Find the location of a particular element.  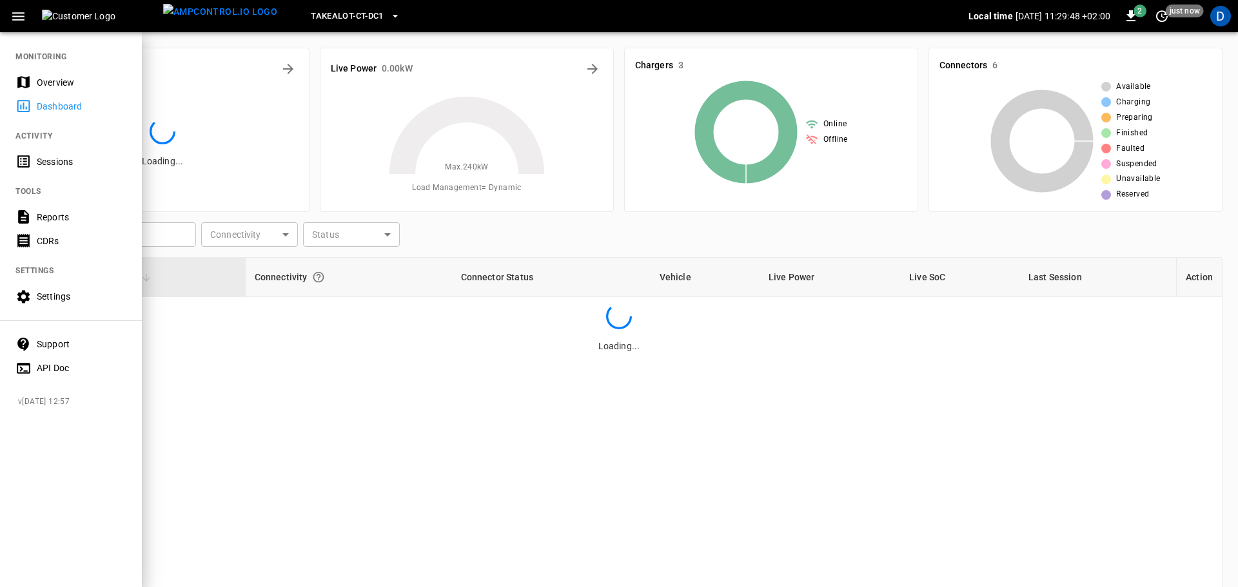

div: Reports is located at coordinates (81, 217).